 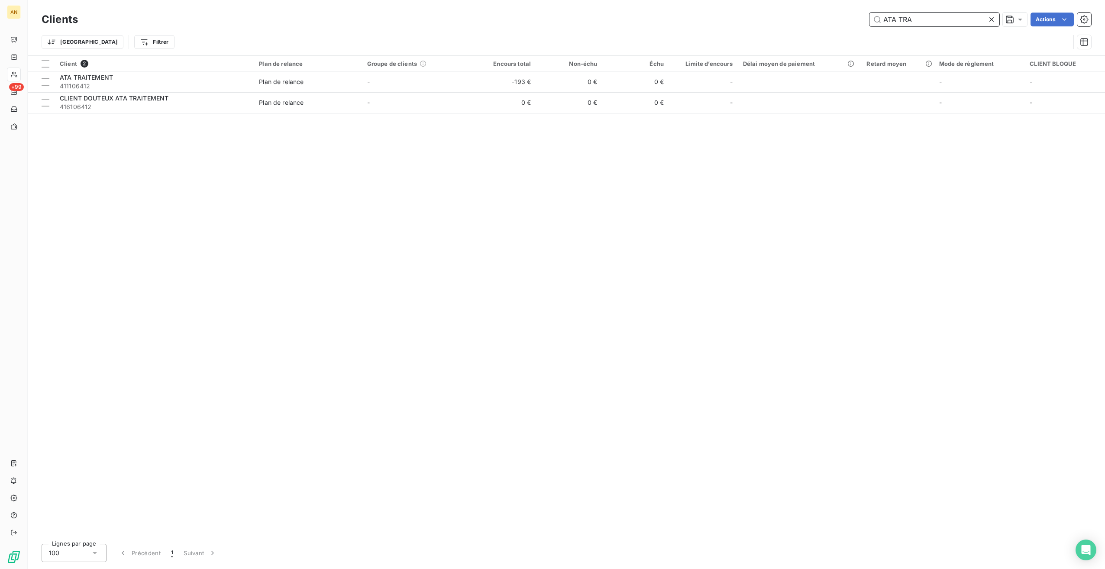 I want to click on button: Suivant, so click(x=200, y=553).